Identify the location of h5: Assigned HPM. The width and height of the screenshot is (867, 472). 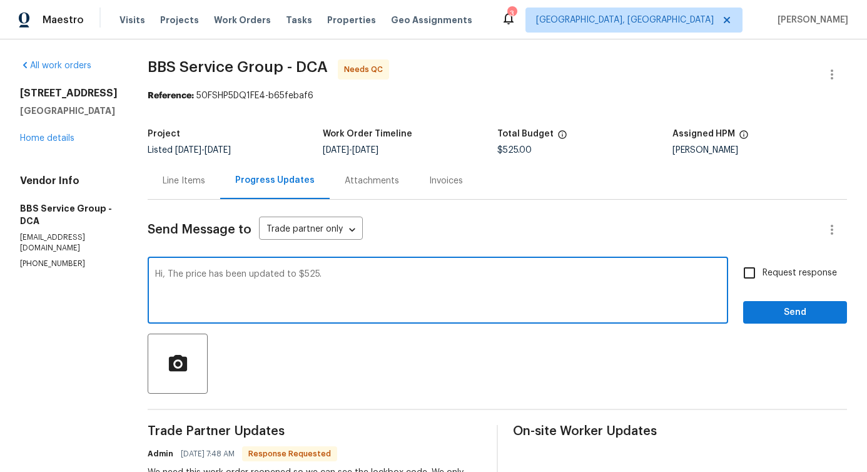
(704, 134).